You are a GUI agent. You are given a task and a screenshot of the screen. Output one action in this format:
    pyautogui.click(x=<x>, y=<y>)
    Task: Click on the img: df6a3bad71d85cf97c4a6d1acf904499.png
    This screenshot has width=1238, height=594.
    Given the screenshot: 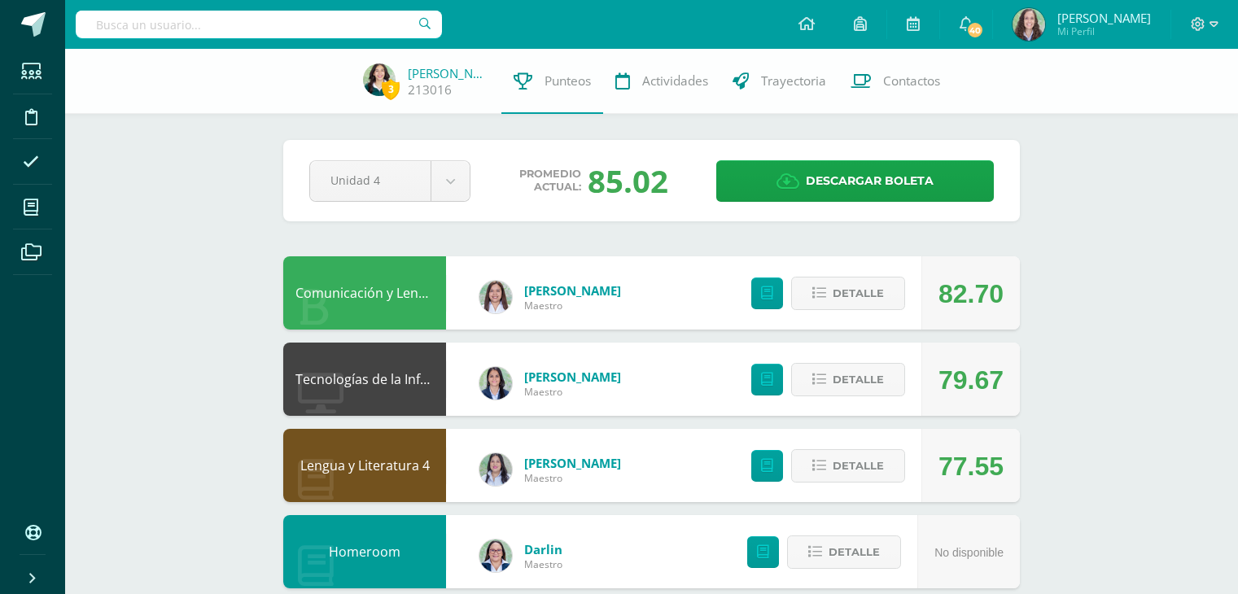 What is the action you would take?
    pyautogui.click(x=496, y=469)
    